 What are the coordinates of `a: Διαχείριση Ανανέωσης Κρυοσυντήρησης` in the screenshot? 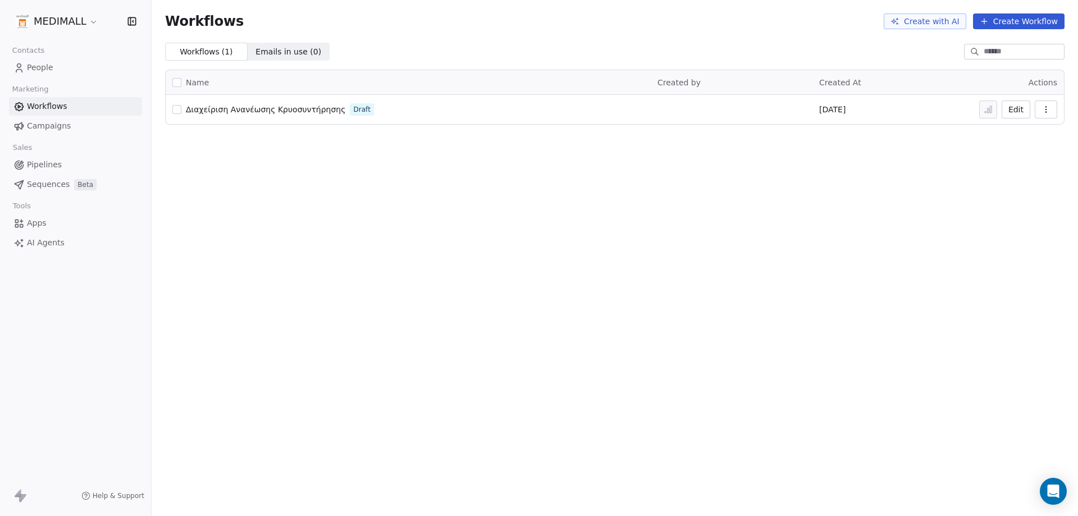 It's located at (266, 109).